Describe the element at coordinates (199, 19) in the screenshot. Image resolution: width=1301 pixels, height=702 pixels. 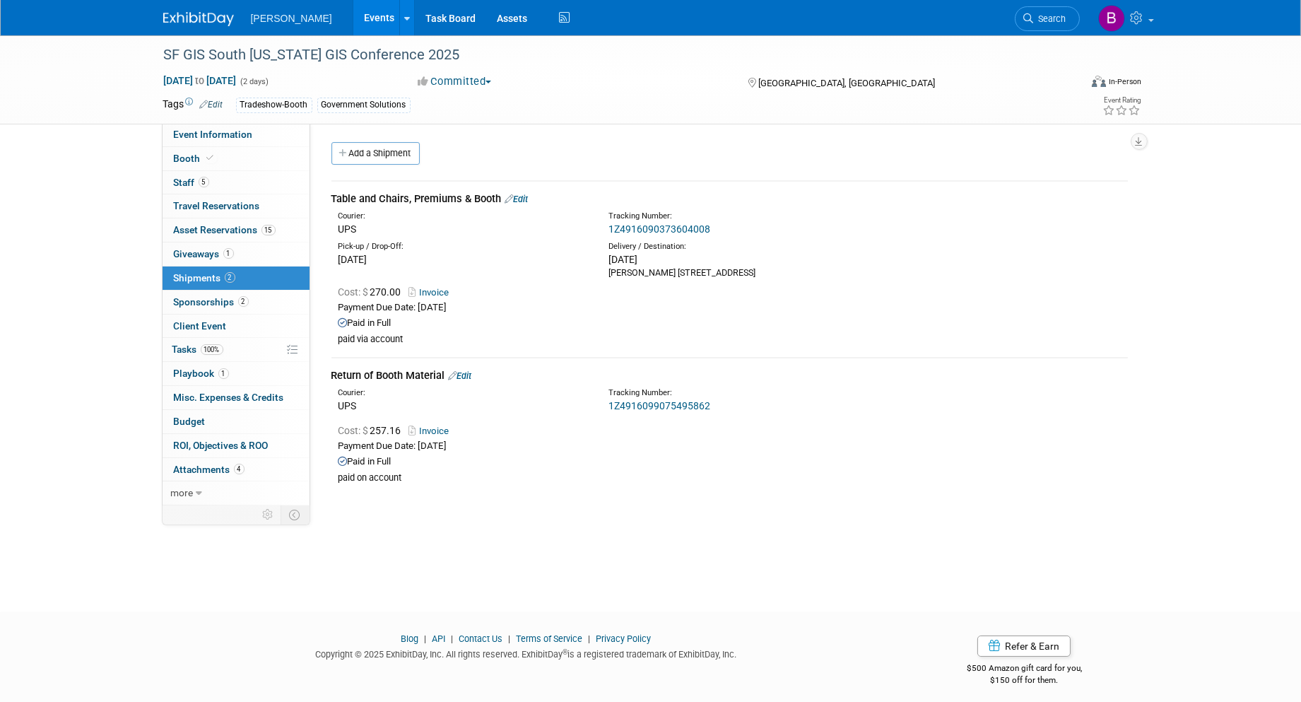
I see `img: ExhibitDay` at that location.